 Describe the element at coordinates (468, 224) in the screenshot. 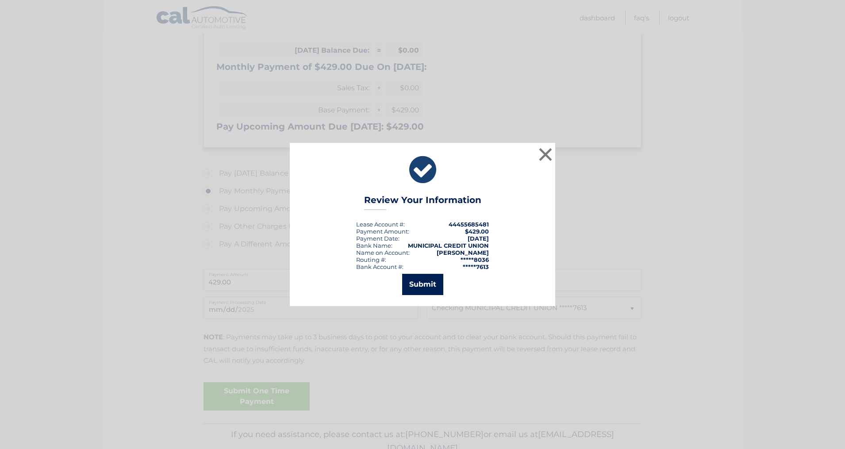

I see `strong: 44455685481` at that location.